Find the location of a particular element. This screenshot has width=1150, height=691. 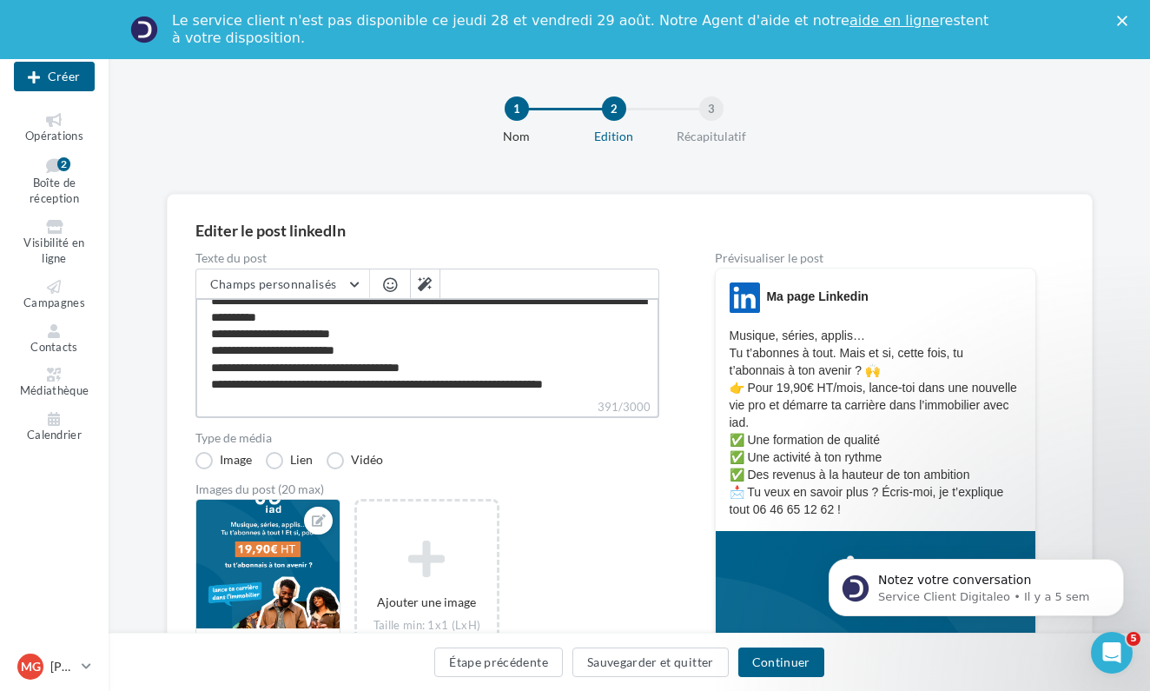

a: aide en ligne is located at coordinates (894, 20).